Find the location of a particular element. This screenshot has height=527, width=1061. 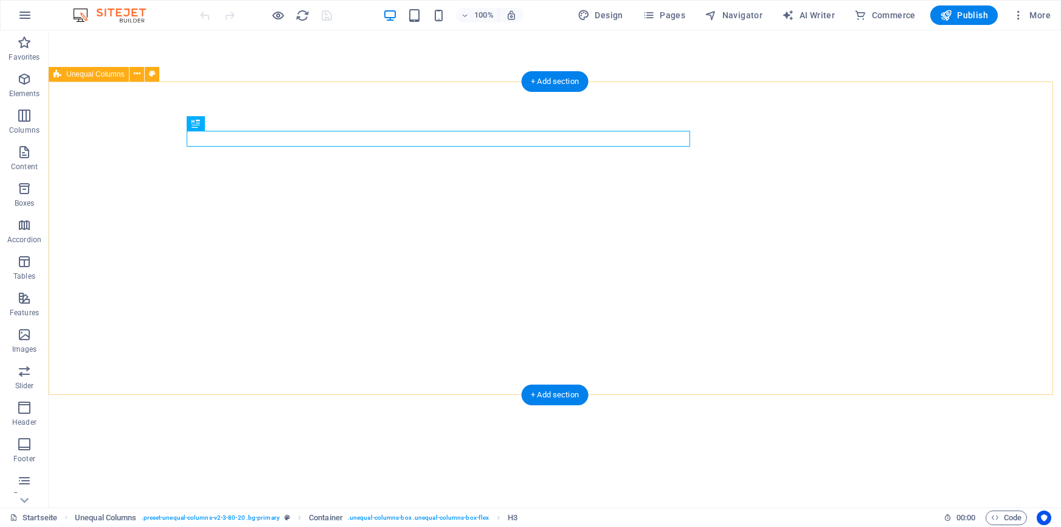

div: Design (Ctrl+Alt+Y) is located at coordinates (600, 15).